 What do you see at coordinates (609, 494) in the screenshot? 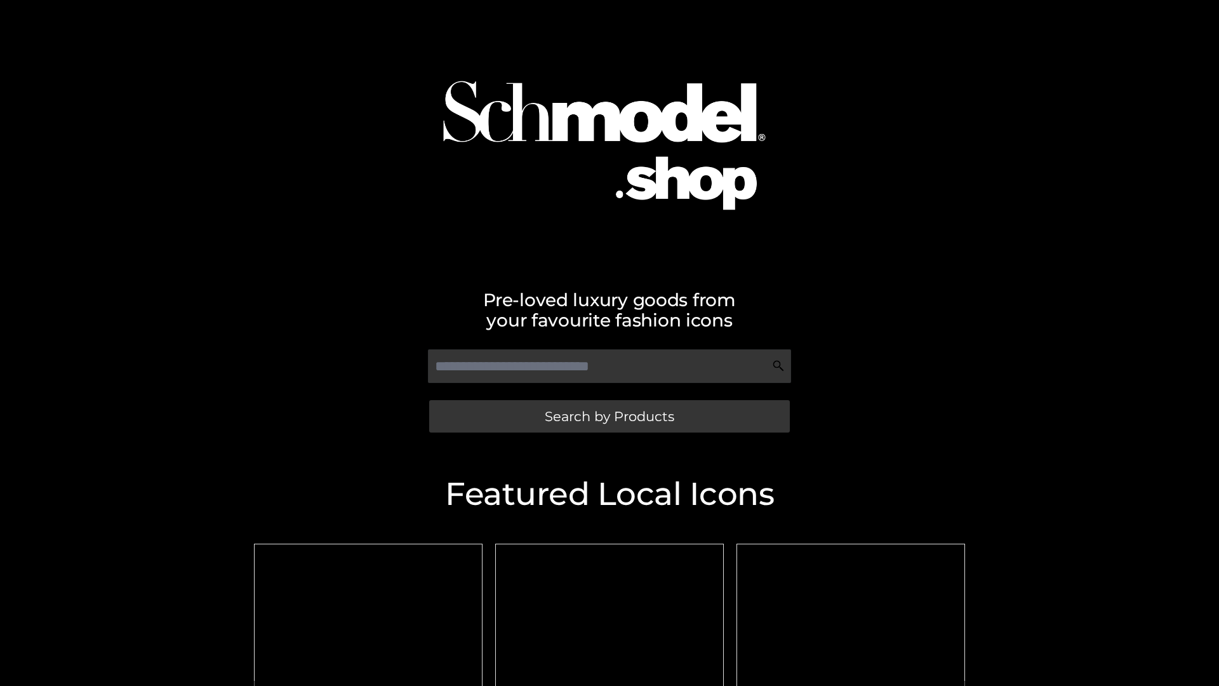
I see `h2: Featured Local Icons​` at bounding box center [609, 494].